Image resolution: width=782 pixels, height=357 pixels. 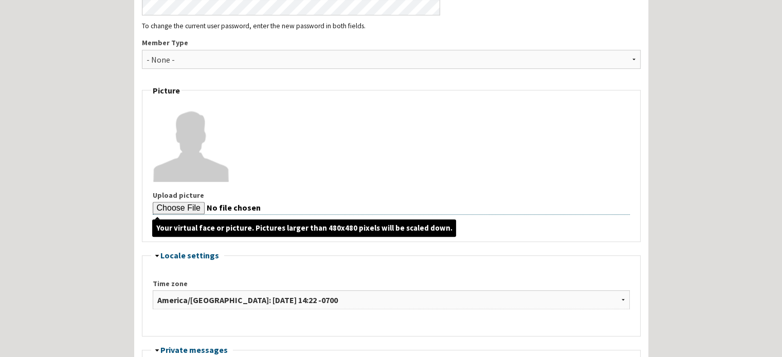 I want to click on div: To change the current user password, enter the new password in both fields., so click(x=391, y=26).